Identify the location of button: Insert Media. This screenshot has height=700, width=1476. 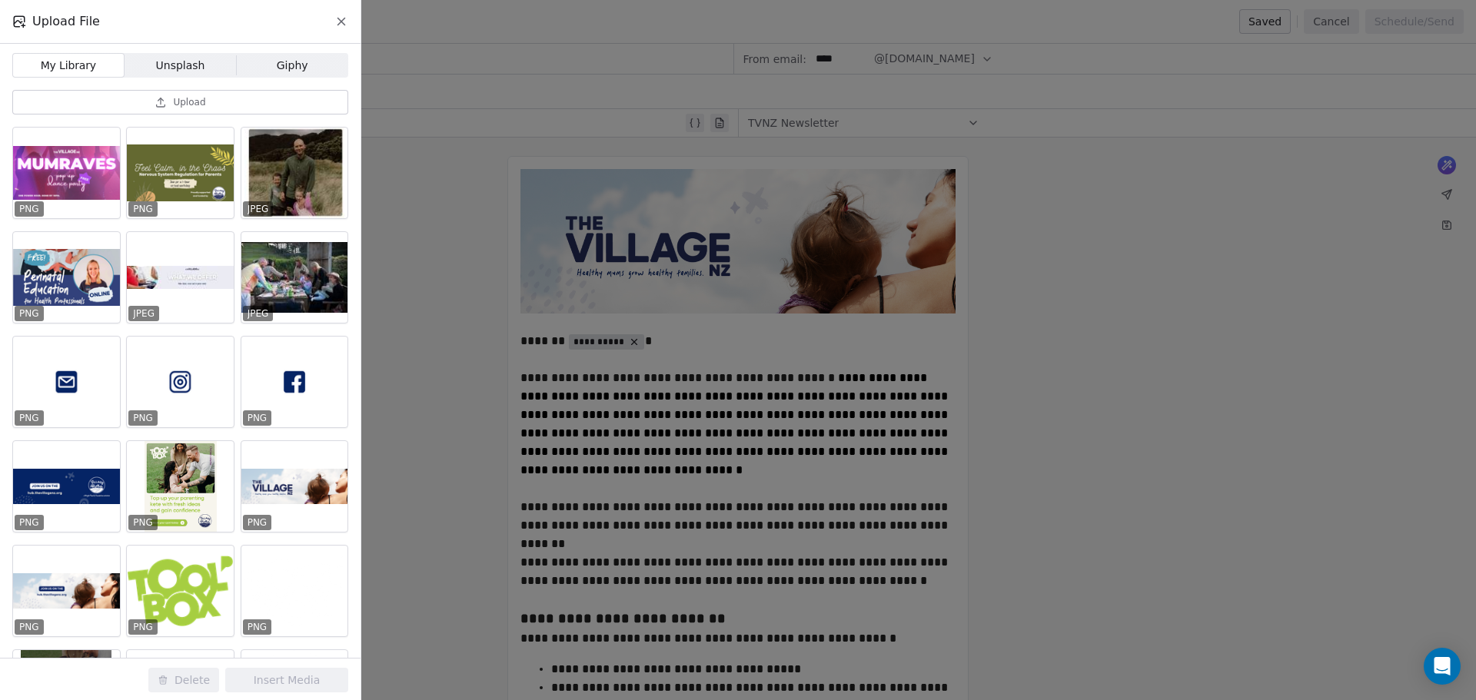
(287, 680).